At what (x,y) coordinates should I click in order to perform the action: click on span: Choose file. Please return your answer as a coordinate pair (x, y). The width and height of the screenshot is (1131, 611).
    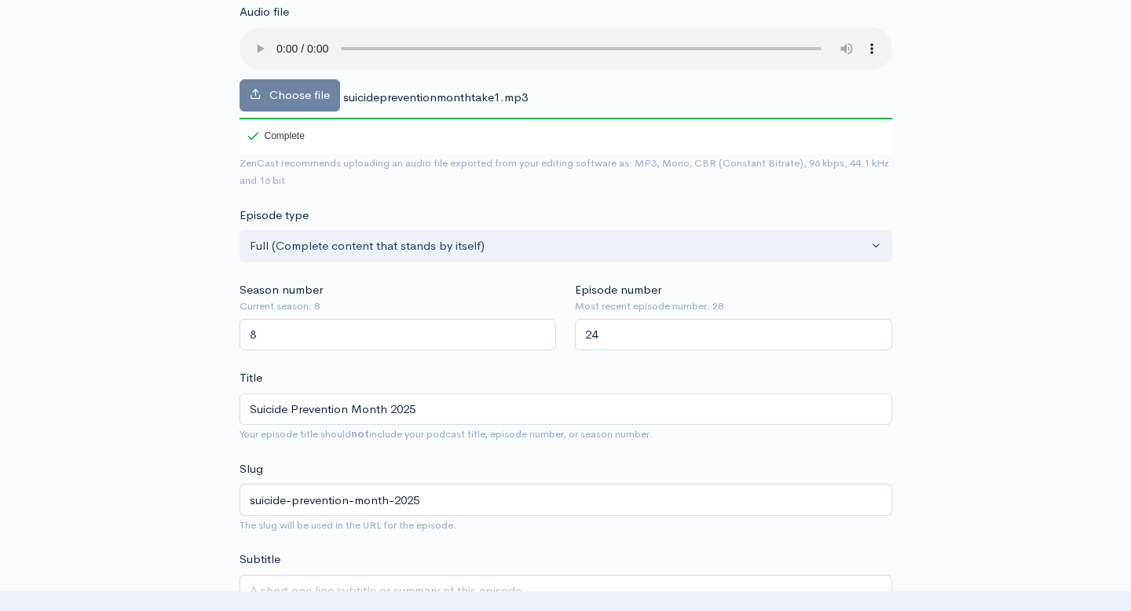
    Looking at the image, I should click on (299, 94).